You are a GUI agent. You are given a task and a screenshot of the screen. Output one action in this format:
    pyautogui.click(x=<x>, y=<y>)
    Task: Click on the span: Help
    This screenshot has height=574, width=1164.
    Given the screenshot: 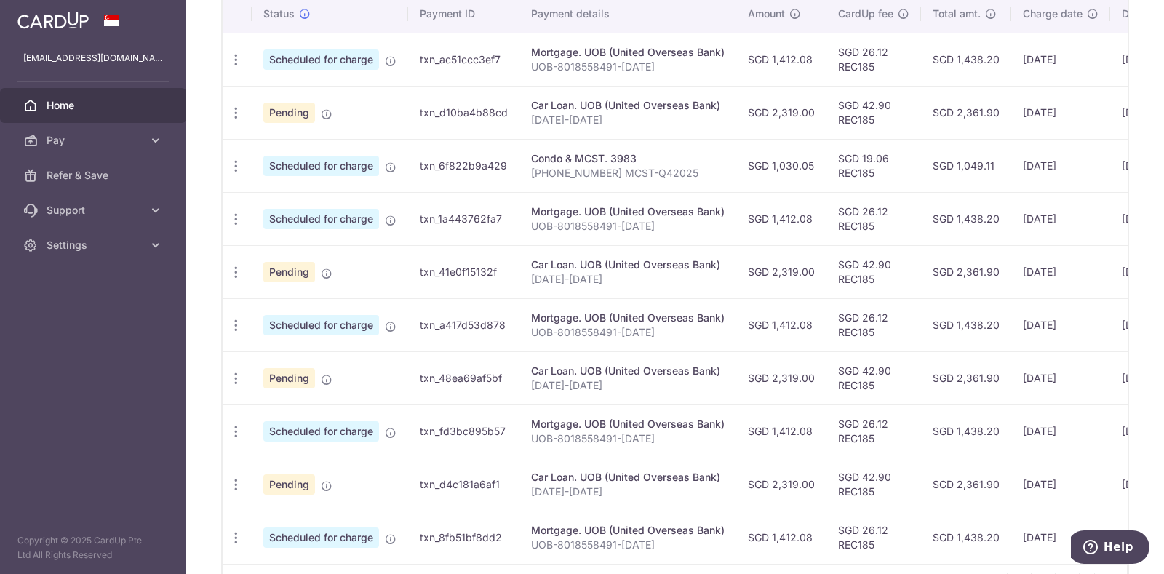 What is the action you would take?
    pyautogui.click(x=47, y=17)
    